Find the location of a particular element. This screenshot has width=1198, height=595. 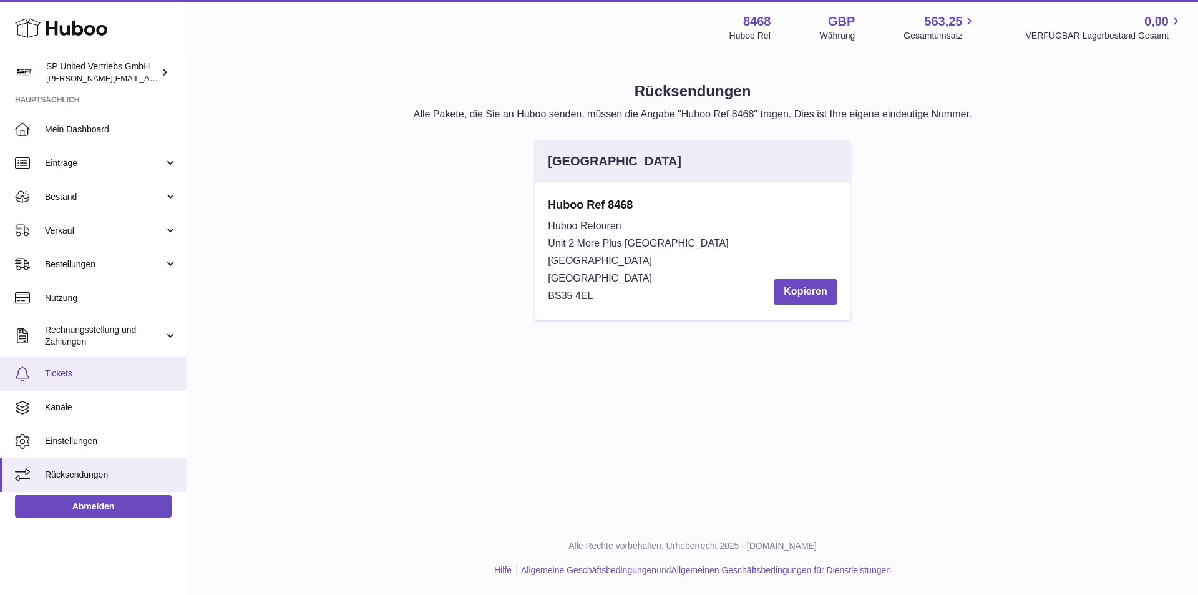

span: Bestellungen is located at coordinates (104, 264).